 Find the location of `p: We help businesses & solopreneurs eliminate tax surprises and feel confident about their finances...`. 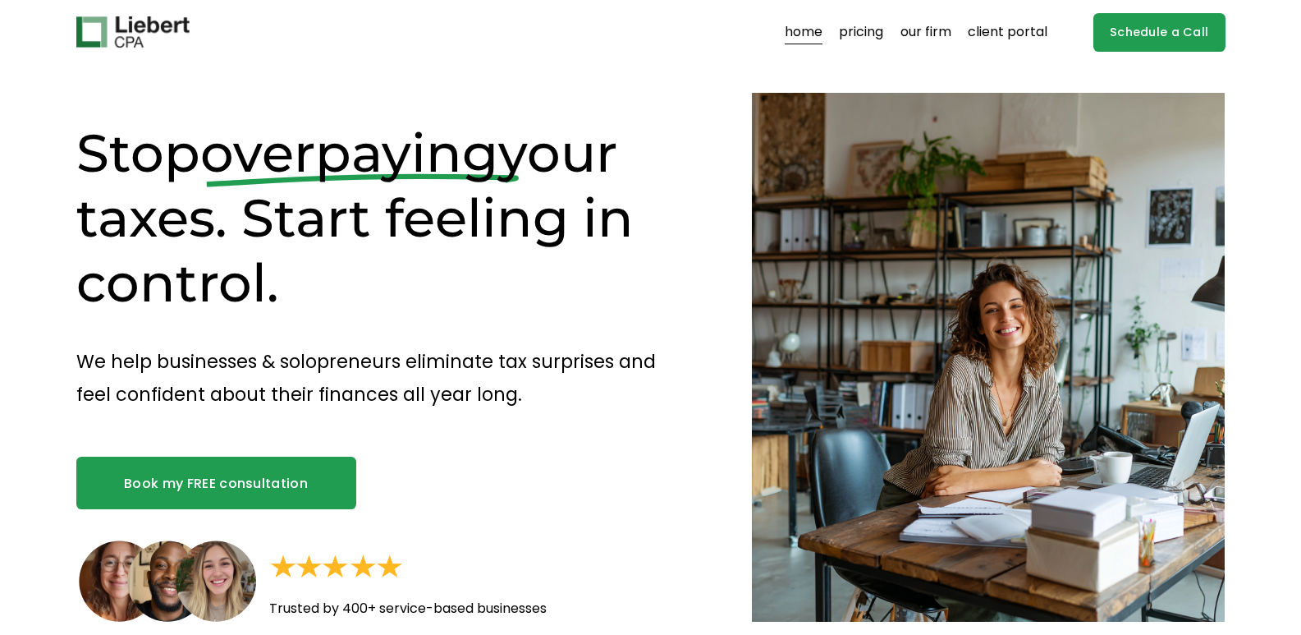

p: We help businesses & solopreneurs eliminate tax surprises and feel confident about their finances... is located at coordinates (385, 378).